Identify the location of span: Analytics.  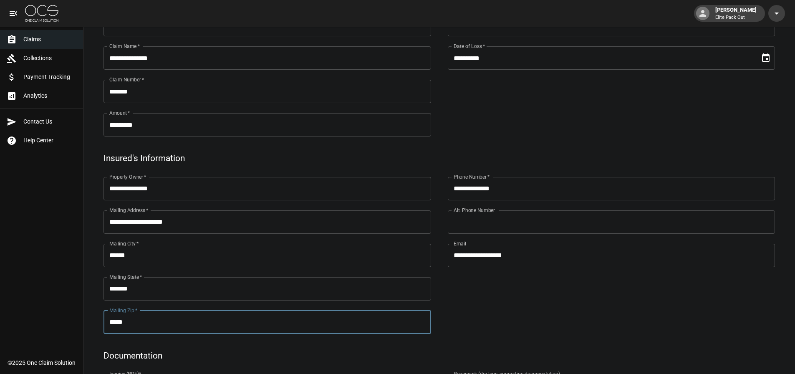
(50, 96).